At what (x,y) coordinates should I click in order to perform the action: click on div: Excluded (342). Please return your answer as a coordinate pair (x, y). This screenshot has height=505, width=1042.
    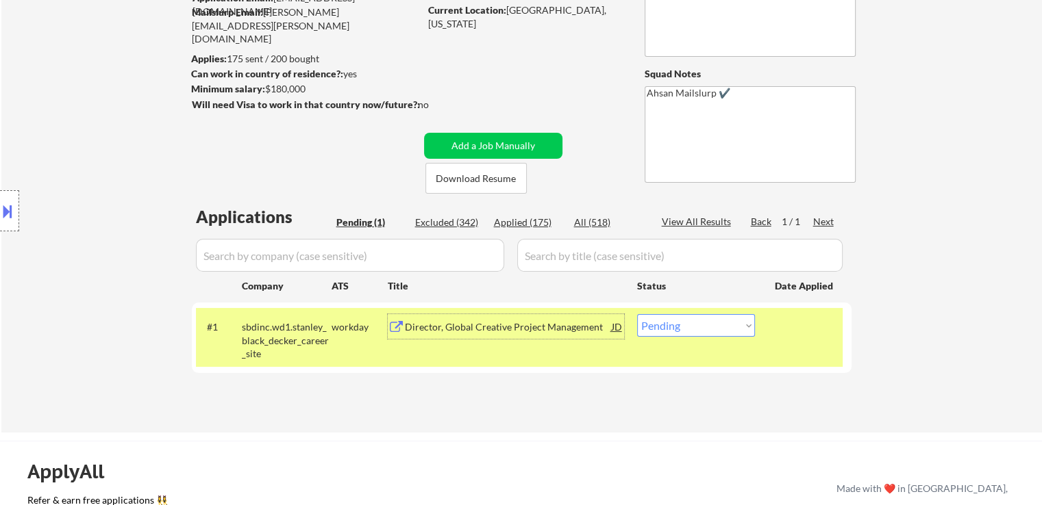
    Looking at the image, I should click on (449, 223).